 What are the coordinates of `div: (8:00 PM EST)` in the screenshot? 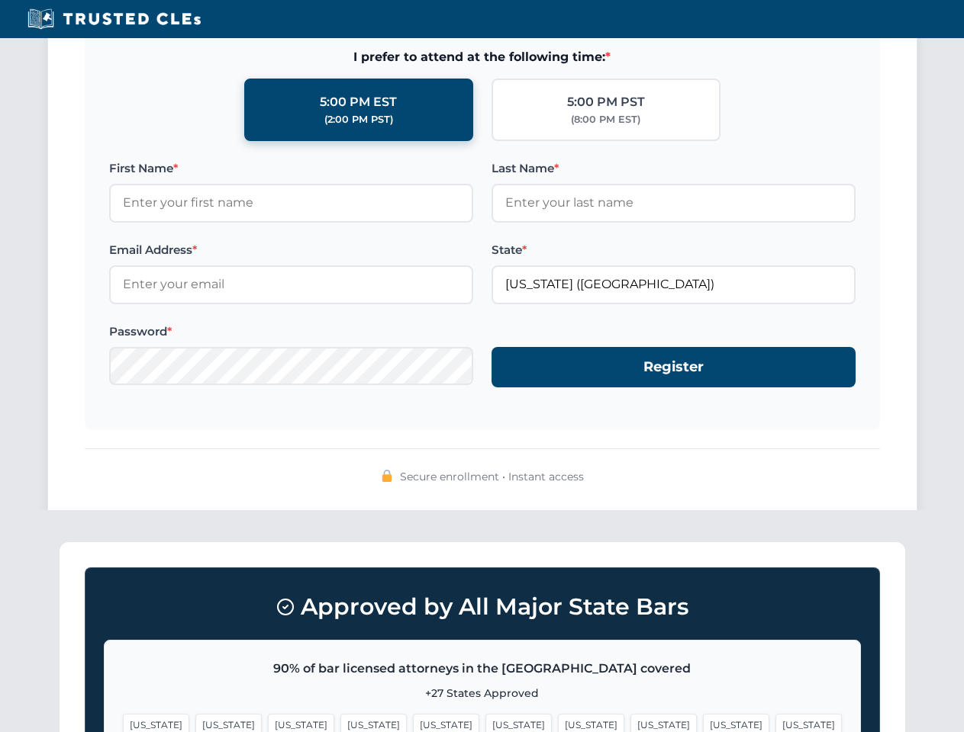 It's located at (605, 120).